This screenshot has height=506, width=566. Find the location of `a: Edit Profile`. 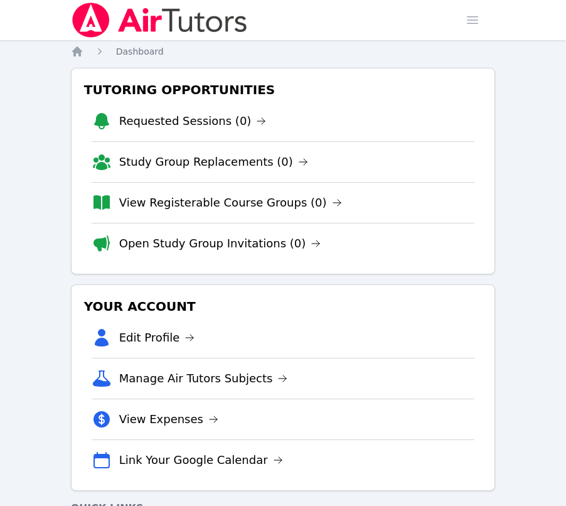

a: Edit Profile is located at coordinates (157, 337).